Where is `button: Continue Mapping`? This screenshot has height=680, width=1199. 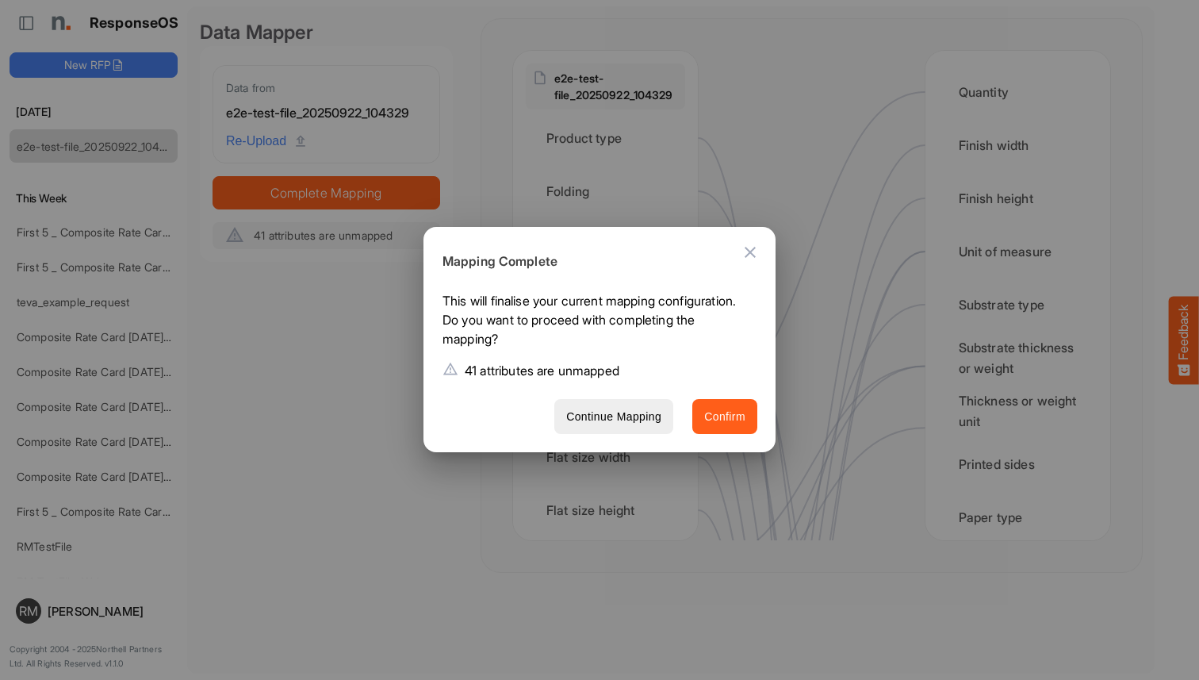
button: Continue Mapping is located at coordinates (614, 416).